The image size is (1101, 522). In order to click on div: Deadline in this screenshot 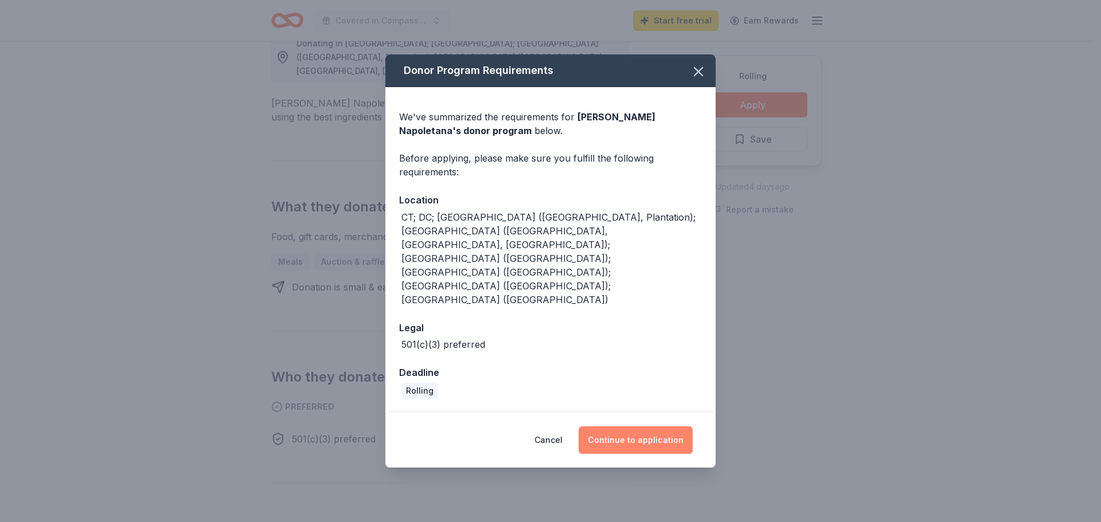, I will do `click(550, 373)`.